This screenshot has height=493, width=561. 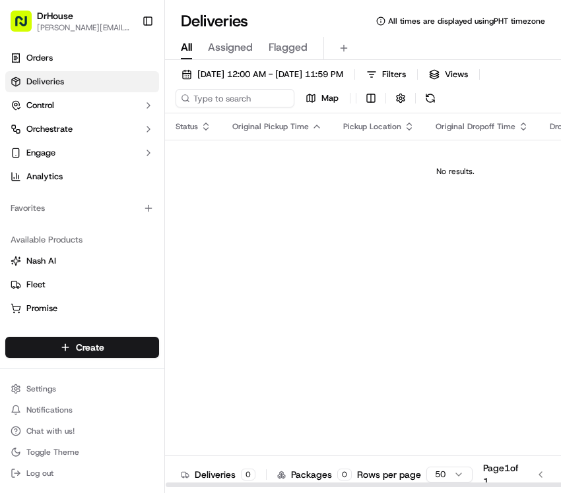 What do you see at coordinates (90, 348) in the screenshot?
I see `span: Create` at bounding box center [90, 348].